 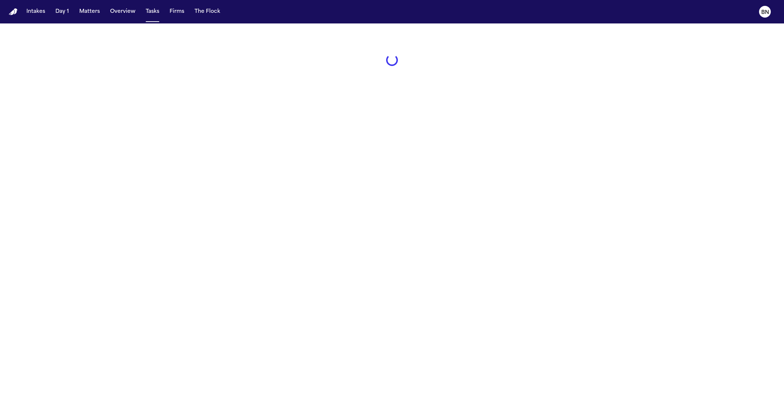 I want to click on a: Matters, so click(x=90, y=12).